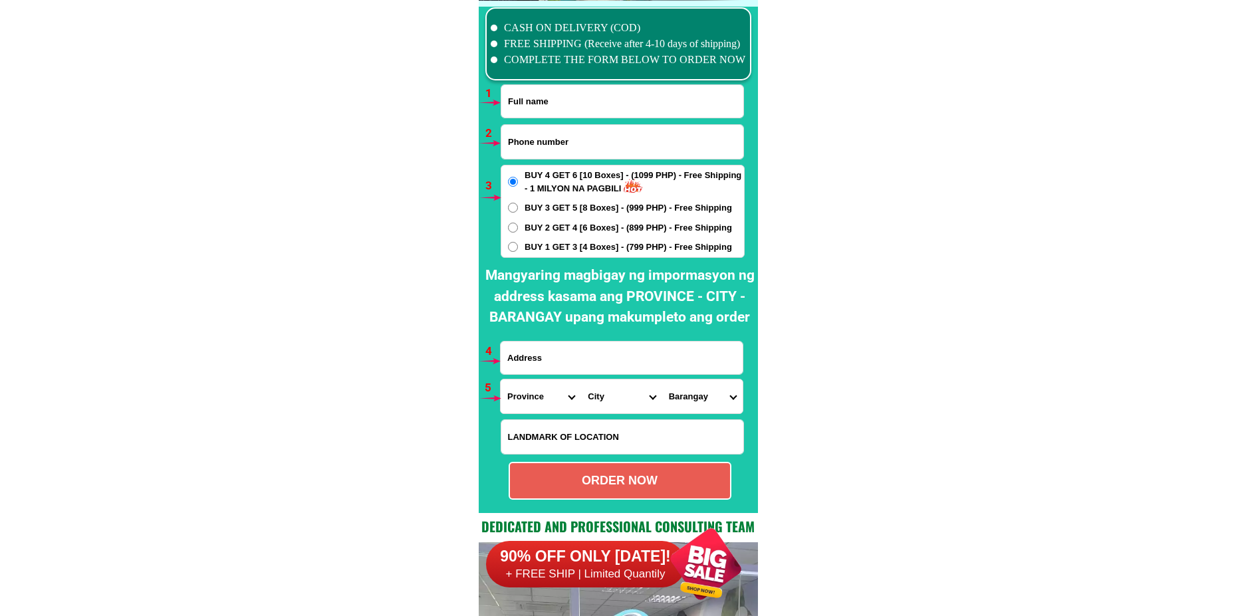 The image size is (1236, 616). What do you see at coordinates (620, 297) in the screenshot?
I see `h2: Mangyaring magbigay ng impormasyon ng address kasama ang PROVINCE - CITY - BARANGAY upang makumpl...` at bounding box center [620, 297].